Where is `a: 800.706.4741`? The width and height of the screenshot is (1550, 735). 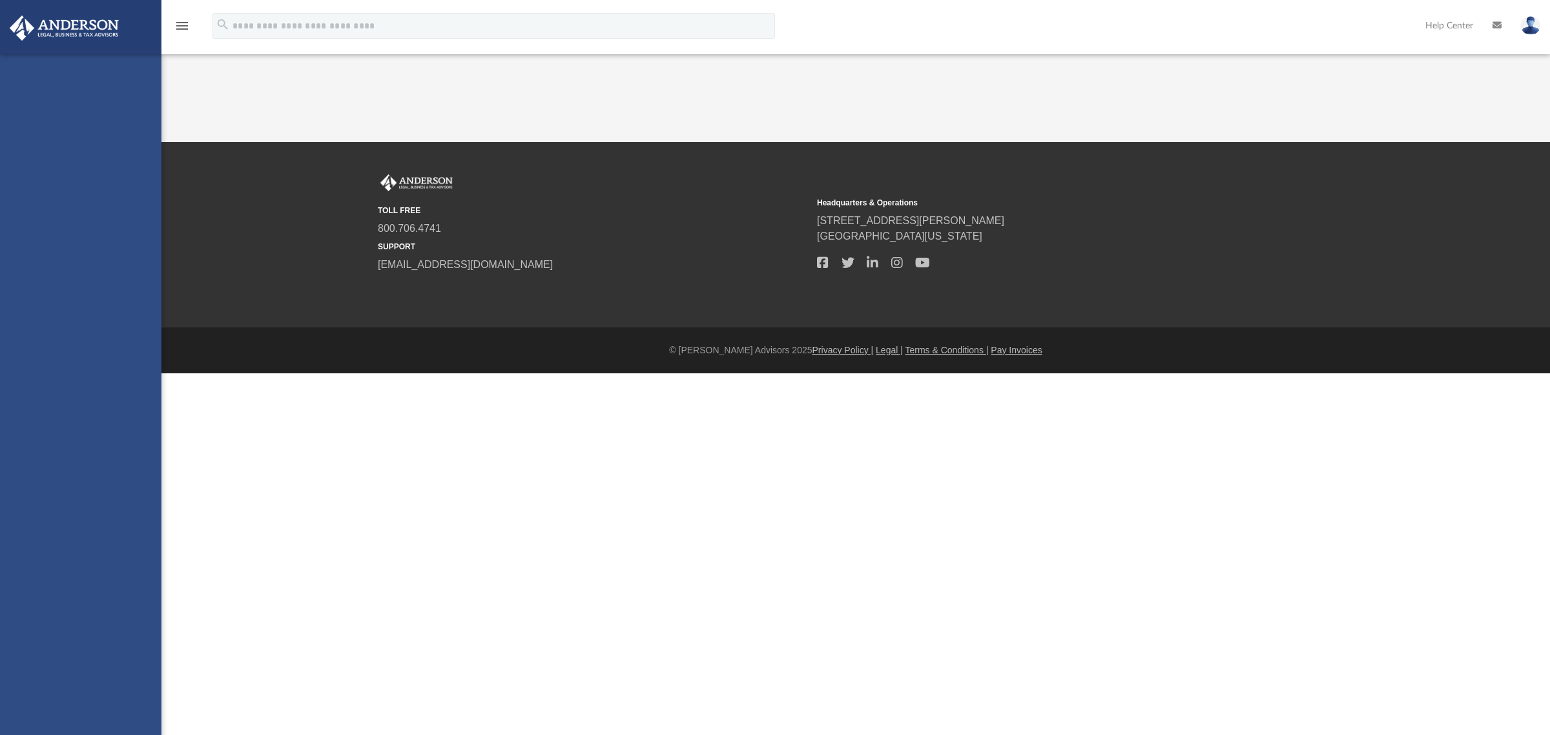 a: 800.706.4741 is located at coordinates (409, 228).